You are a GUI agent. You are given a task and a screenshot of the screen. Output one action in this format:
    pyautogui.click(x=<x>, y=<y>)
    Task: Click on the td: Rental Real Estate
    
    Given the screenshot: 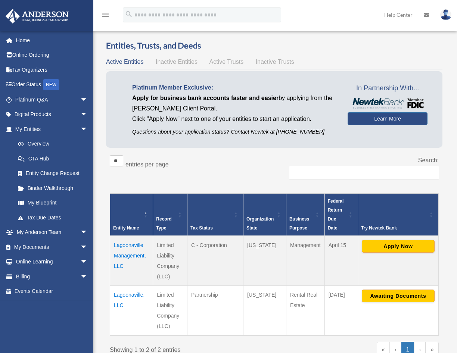 What is the action you would take?
    pyautogui.click(x=305, y=310)
    